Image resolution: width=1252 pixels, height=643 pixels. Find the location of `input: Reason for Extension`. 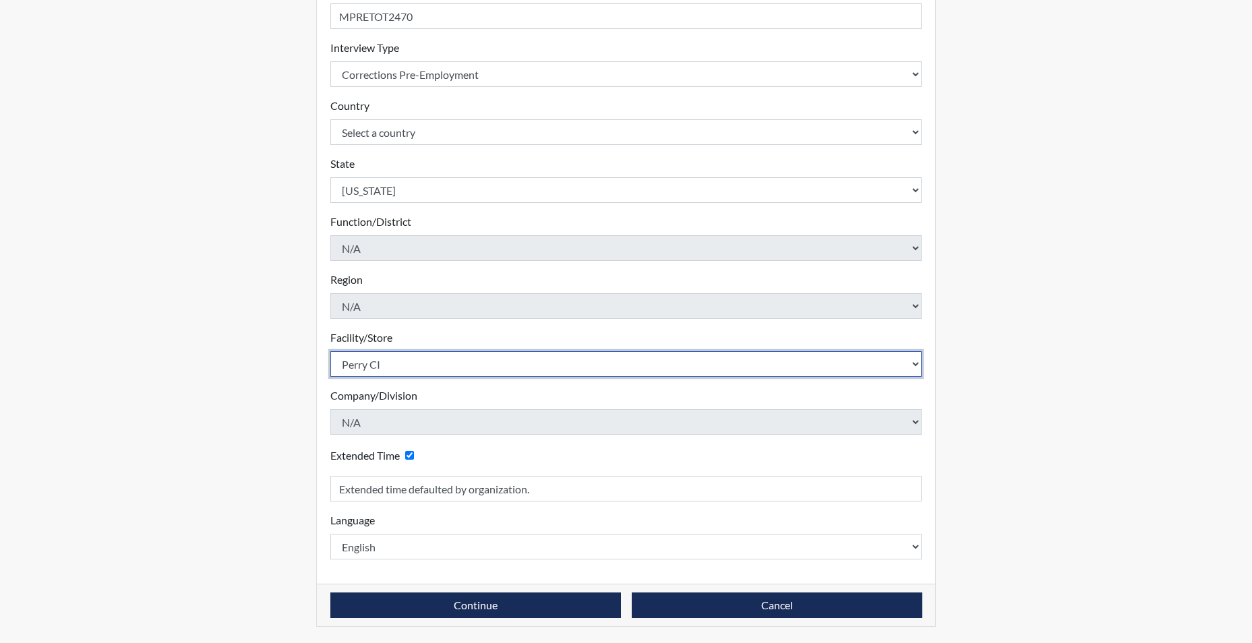

input: Reason for Extension is located at coordinates (626, 489).